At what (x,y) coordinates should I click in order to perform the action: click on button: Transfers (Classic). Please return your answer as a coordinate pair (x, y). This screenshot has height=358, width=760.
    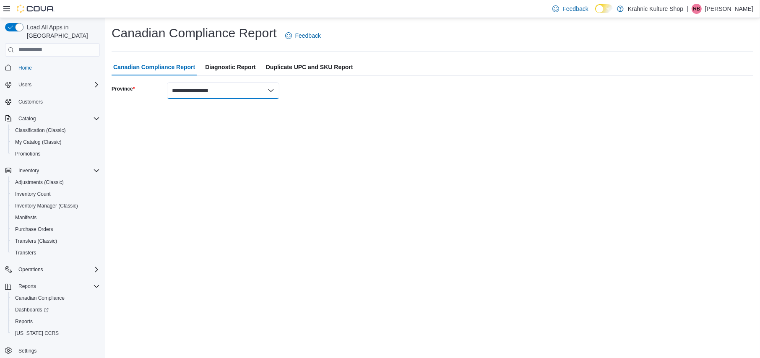
    Looking at the image, I should click on (56, 241).